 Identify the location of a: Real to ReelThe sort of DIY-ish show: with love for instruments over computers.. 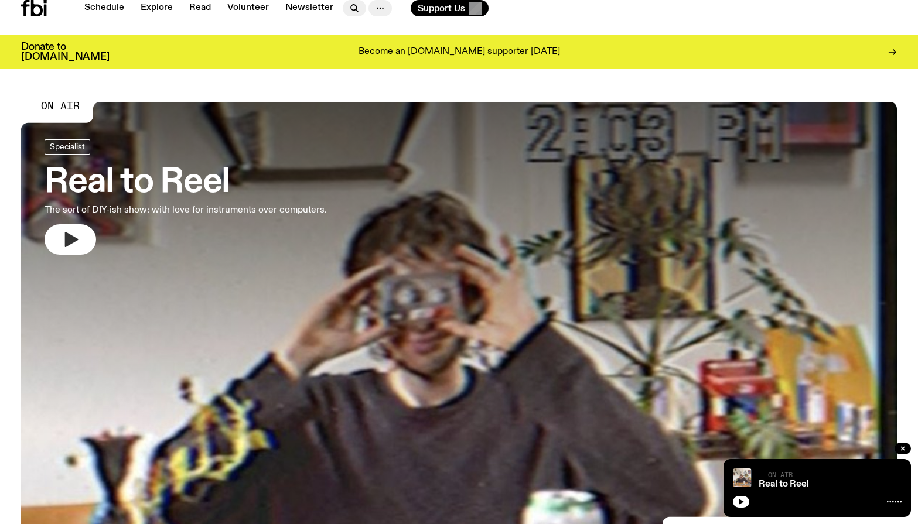
(186, 197).